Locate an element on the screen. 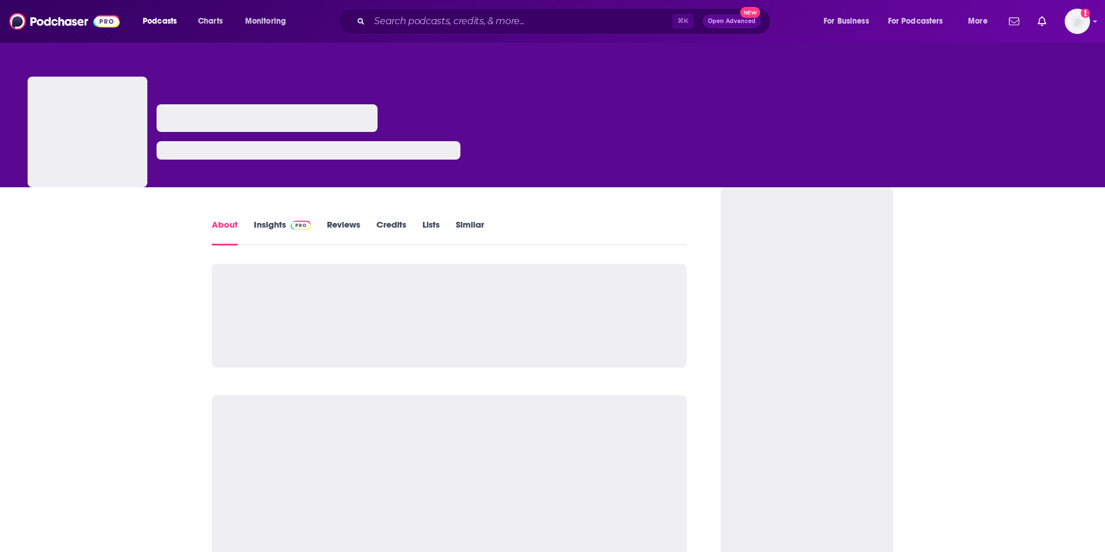 This screenshot has width=1105, height=552. div: Search podcasts, credits, & more... is located at coordinates (565, 21).